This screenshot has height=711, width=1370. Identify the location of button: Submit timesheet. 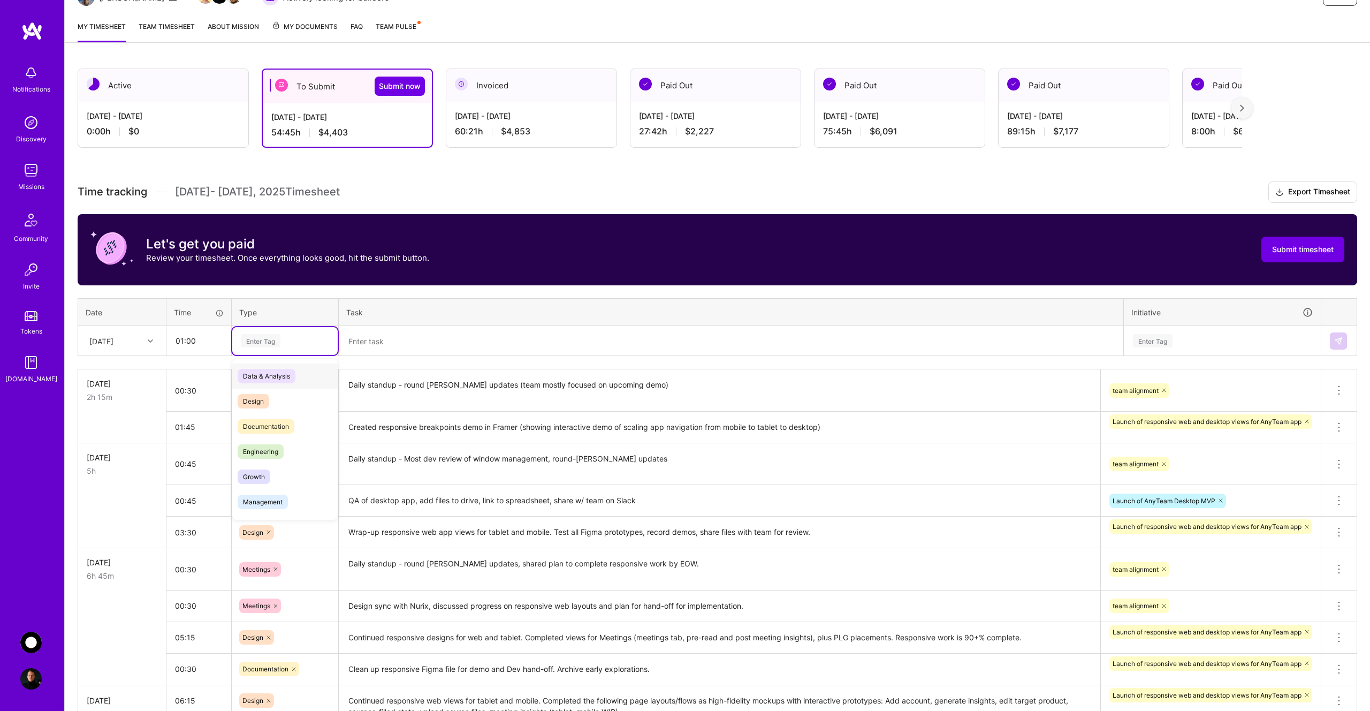
(1303, 249).